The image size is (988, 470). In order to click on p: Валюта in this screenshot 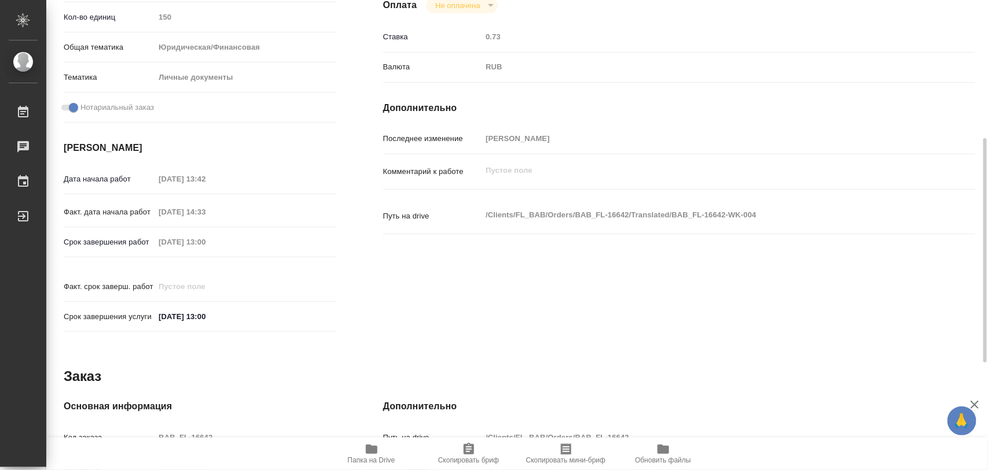, I will do `click(432, 67)`.